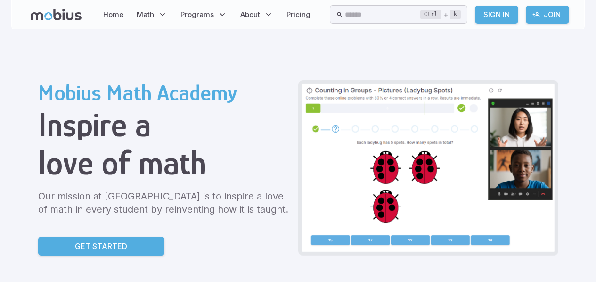  What do you see at coordinates (298, 15) in the screenshot?
I see `a: Pricing` at bounding box center [298, 15].